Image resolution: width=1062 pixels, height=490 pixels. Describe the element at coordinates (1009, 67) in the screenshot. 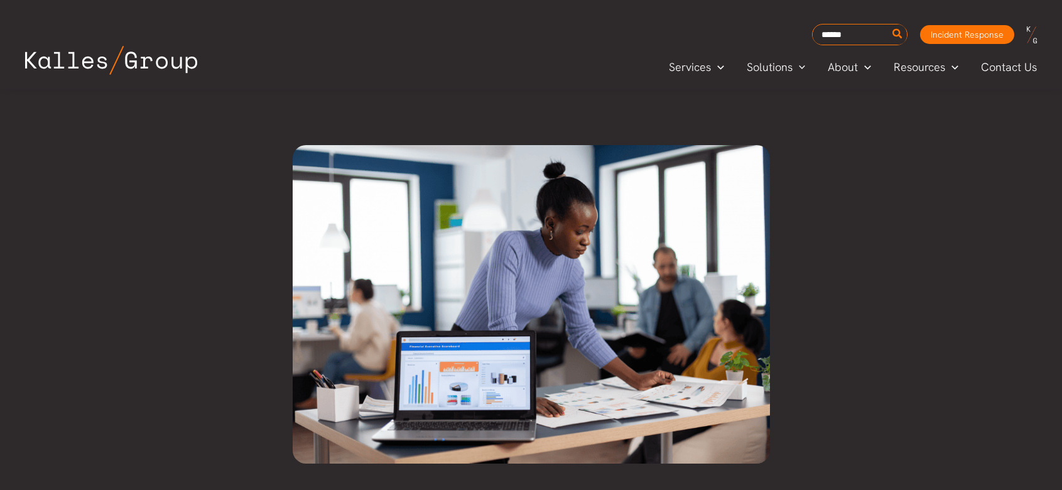

I see `span: Contact Us` at that location.